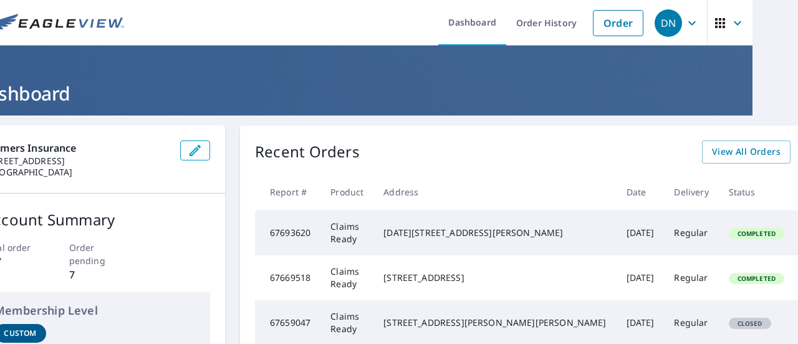 The width and height of the screenshot is (798, 344). Describe the element at coordinates (746, 152) in the screenshot. I see `span: View All Orders` at that location.